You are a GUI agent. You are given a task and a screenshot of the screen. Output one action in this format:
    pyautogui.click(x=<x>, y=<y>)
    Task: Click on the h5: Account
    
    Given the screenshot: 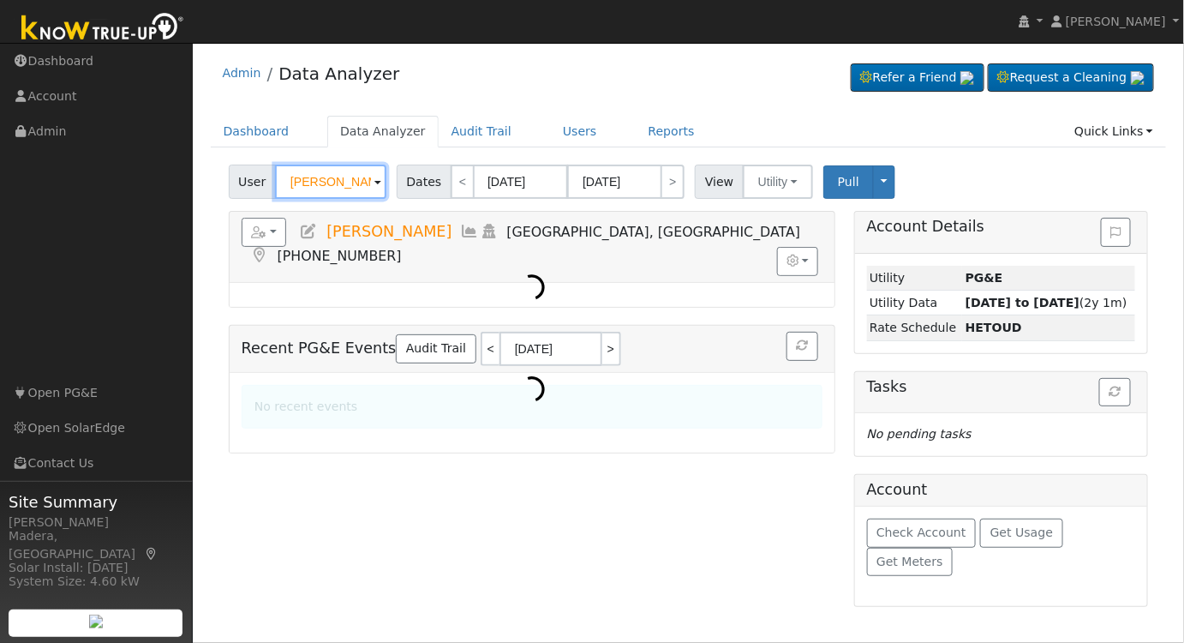 What is the action you would take?
    pyautogui.click(x=897, y=489)
    